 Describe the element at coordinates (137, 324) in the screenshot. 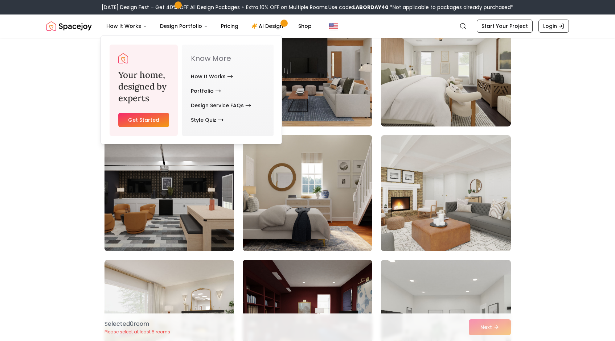

I see `p: Selected 0 room` at that location.